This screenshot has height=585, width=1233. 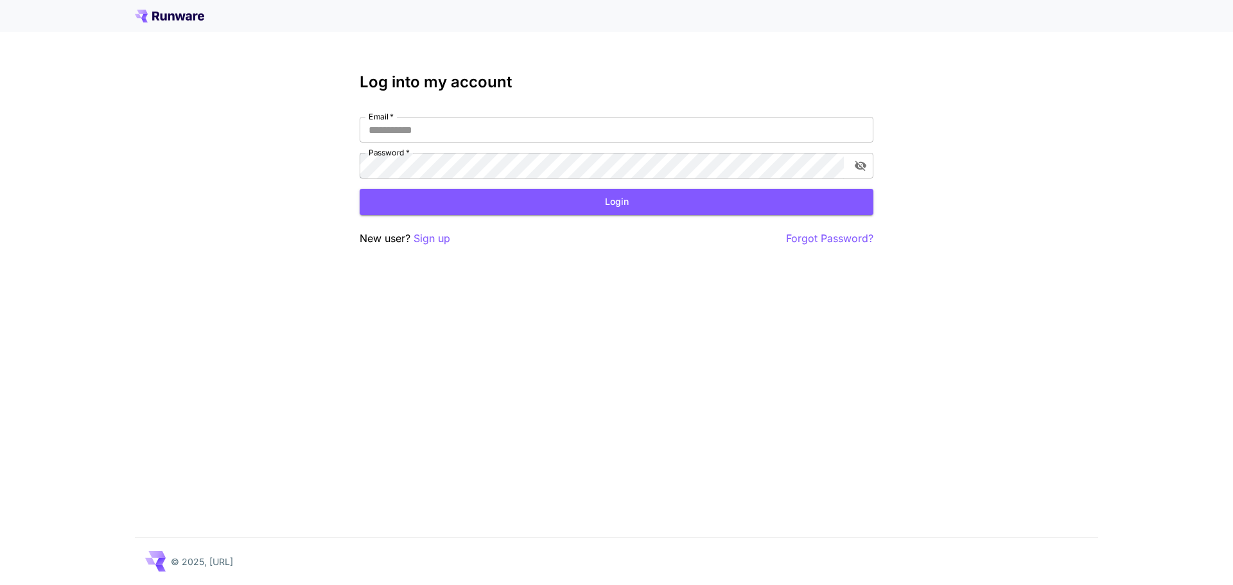 I want to click on p: New user?, so click(x=405, y=238).